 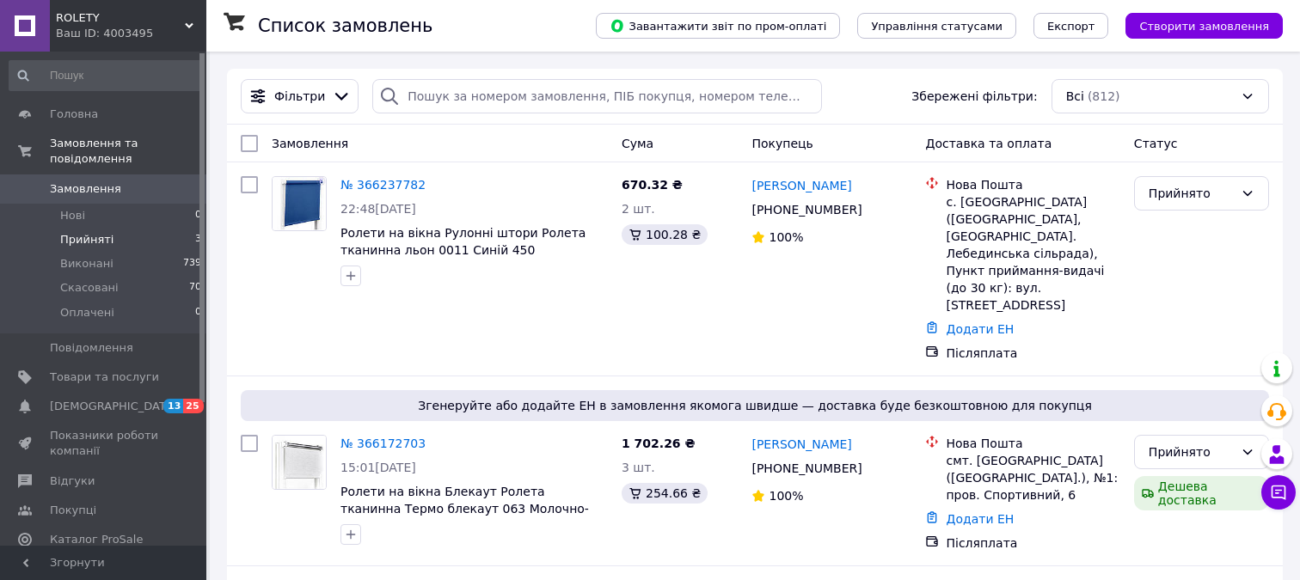 I want to click on span: Створити замовлення, so click(x=1203, y=26).